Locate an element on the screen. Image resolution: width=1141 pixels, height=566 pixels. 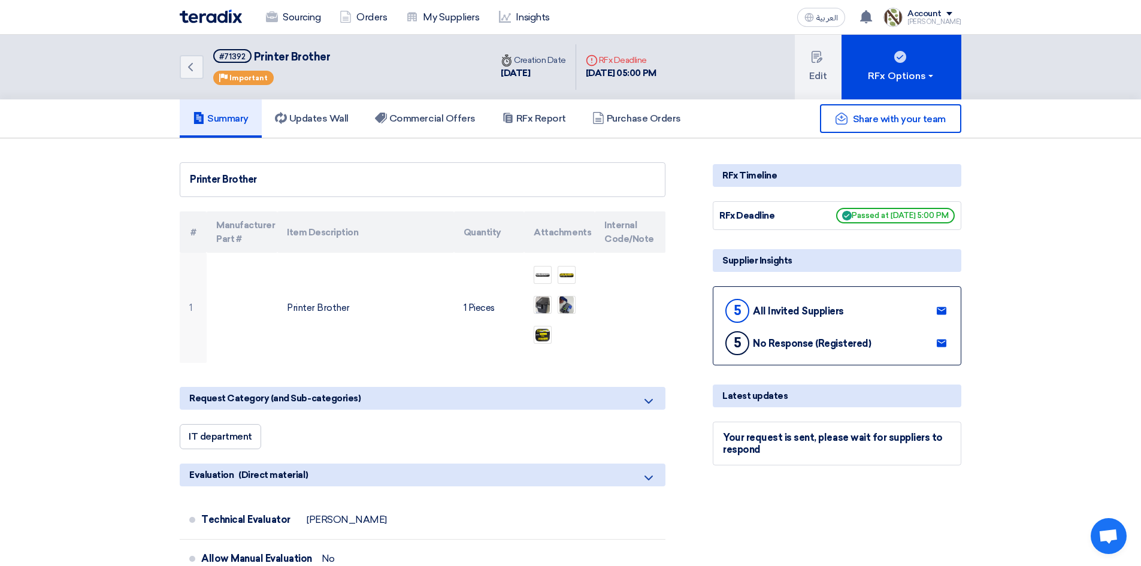
div: Creation Date is located at coordinates (533, 60).